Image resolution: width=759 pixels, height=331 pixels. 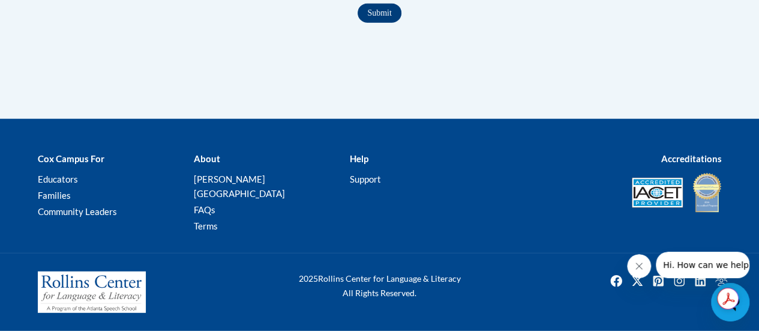 I want to click on a: Linkedin, so click(x=700, y=281).